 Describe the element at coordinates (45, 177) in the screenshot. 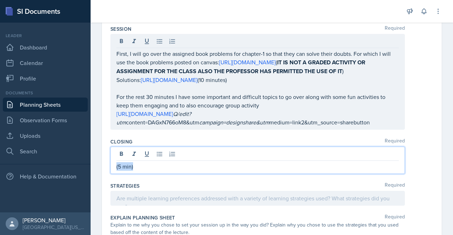

I see `div: Help & Documentation` at that location.